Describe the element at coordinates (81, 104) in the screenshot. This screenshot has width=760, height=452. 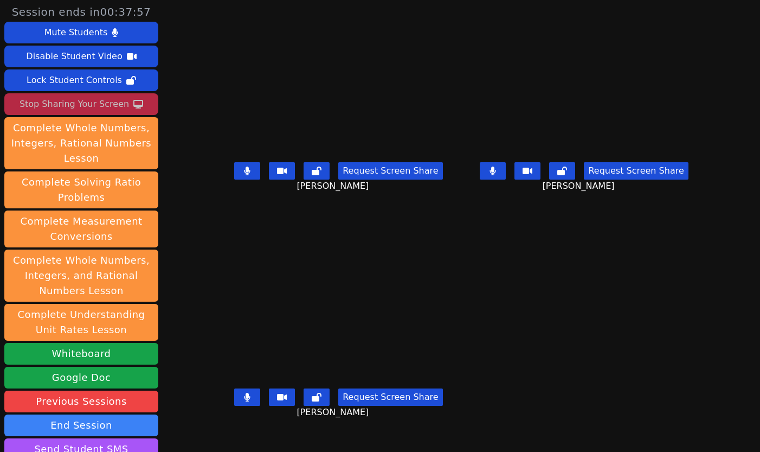
I see `button: Stop Sharing Your Screen` at that location.